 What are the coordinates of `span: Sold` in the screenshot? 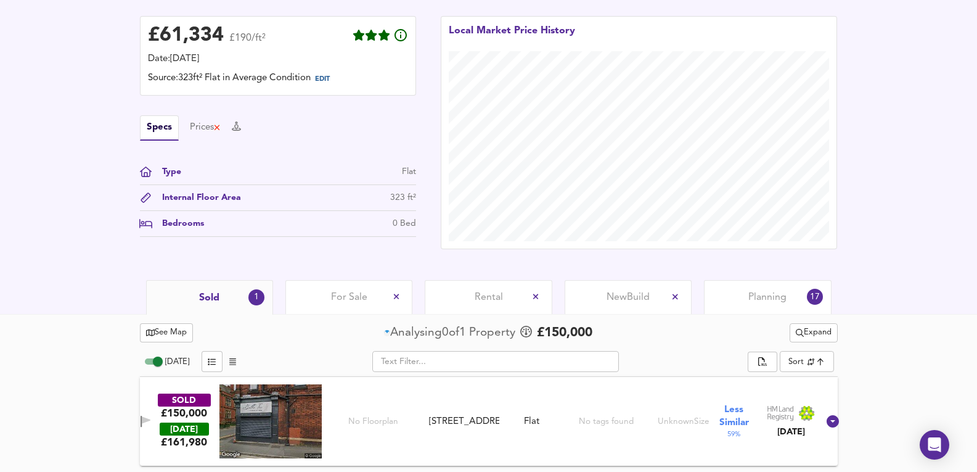 It's located at (209, 298).